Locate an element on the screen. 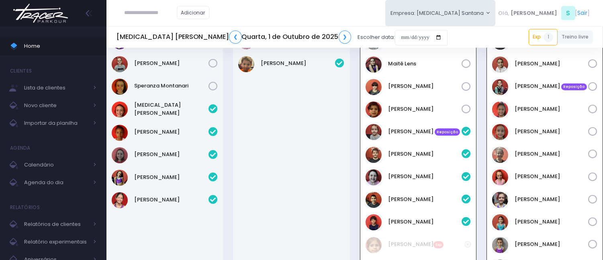 Image resolution: width=603 pixels, height=260 pixels. span: 1 is located at coordinates (549, 37).